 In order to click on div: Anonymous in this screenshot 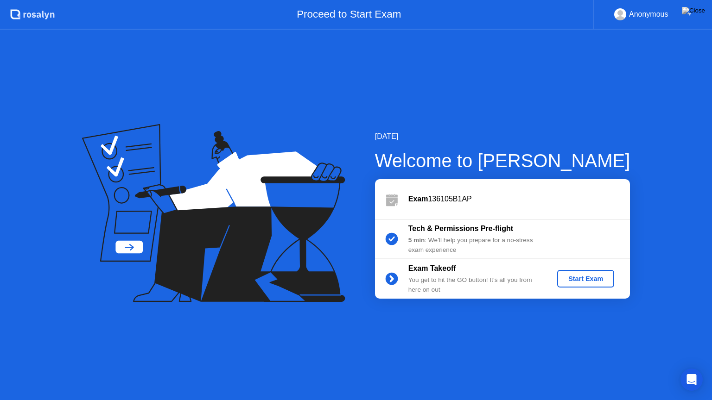, I will do `click(648, 14)`.